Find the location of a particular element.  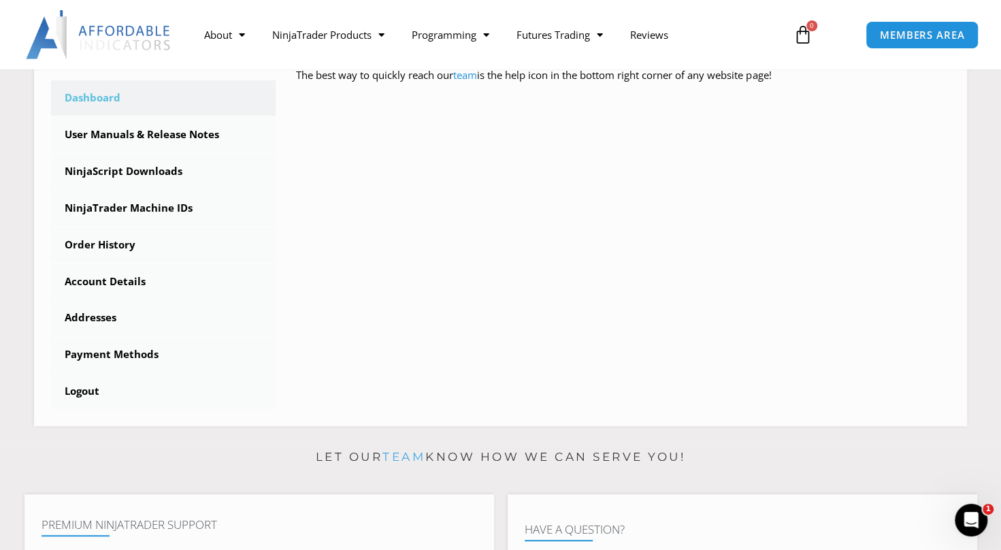

a: Order History is located at coordinates (163, 245).